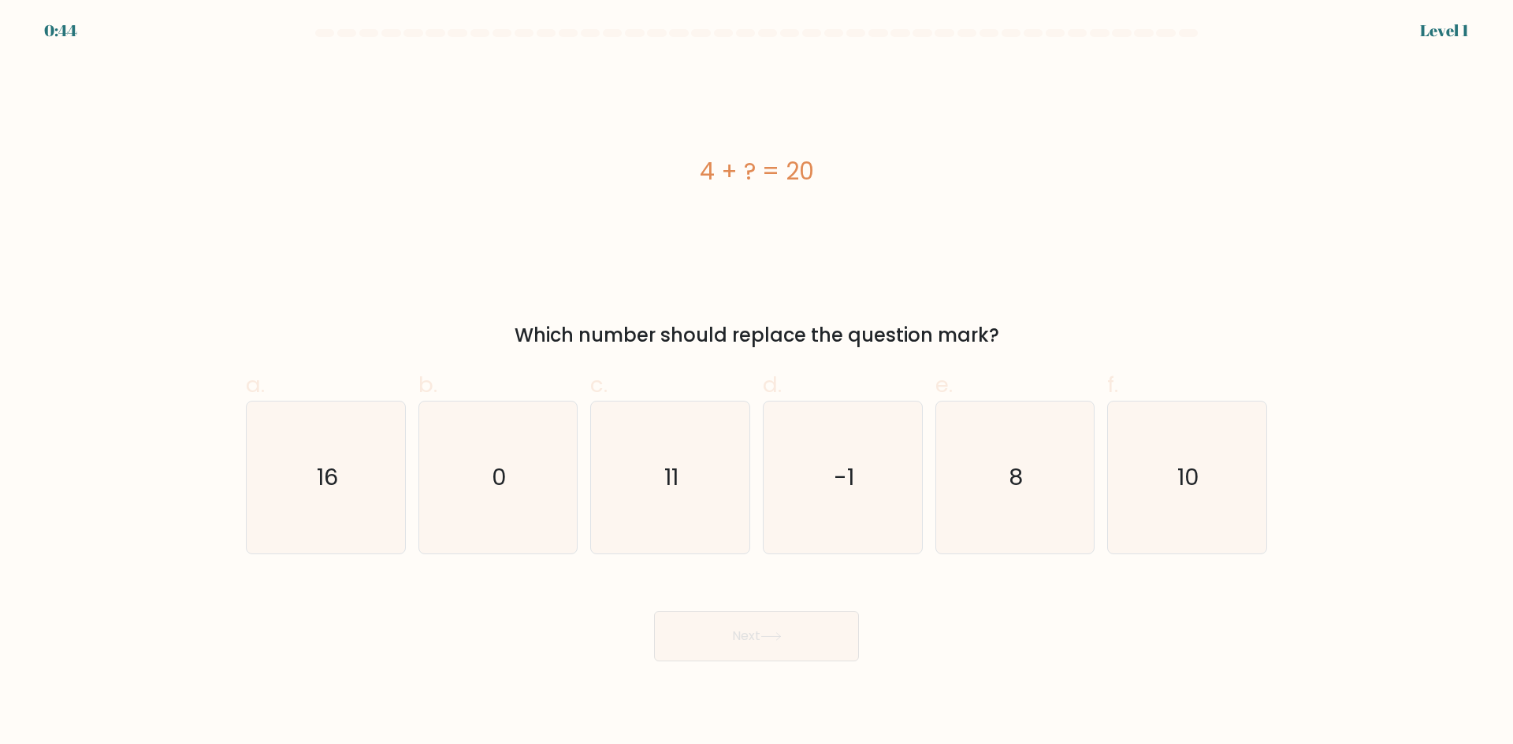 Image resolution: width=1513 pixels, height=744 pixels. What do you see at coordinates (756, 171) in the screenshot?
I see `div: 4 + ? = 20` at bounding box center [756, 171].